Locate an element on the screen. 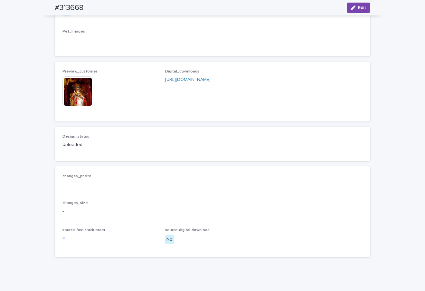 This screenshot has height=291, width=425. span: Digital_downloads is located at coordinates (182, 72).